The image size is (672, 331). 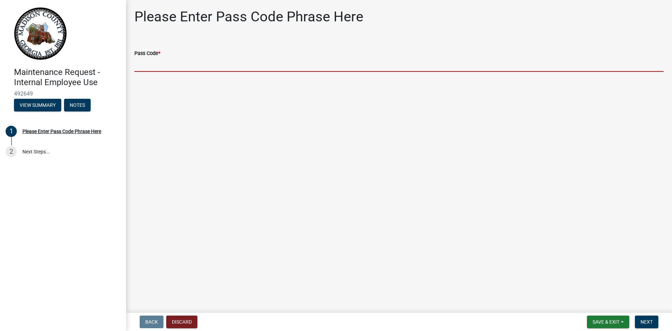 What do you see at coordinates (646, 322) in the screenshot?
I see `button: Next` at bounding box center [646, 322].